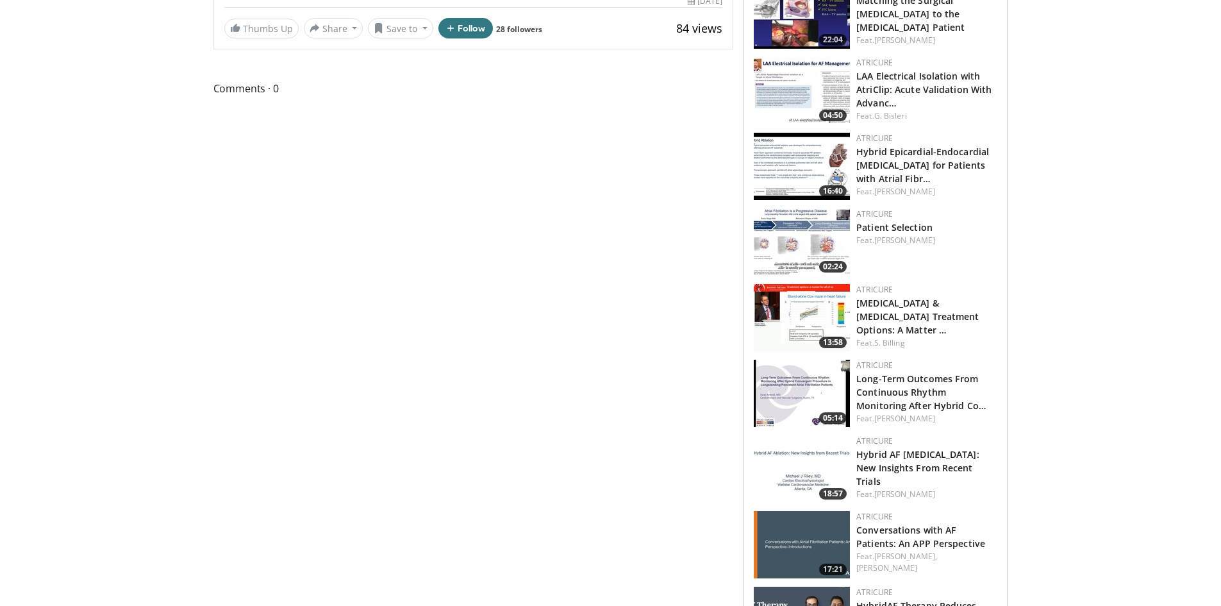 Image resolution: width=1221 pixels, height=606 pixels. What do you see at coordinates (832, 418) in the screenshot?
I see `span: 05:14` at bounding box center [832, 418].